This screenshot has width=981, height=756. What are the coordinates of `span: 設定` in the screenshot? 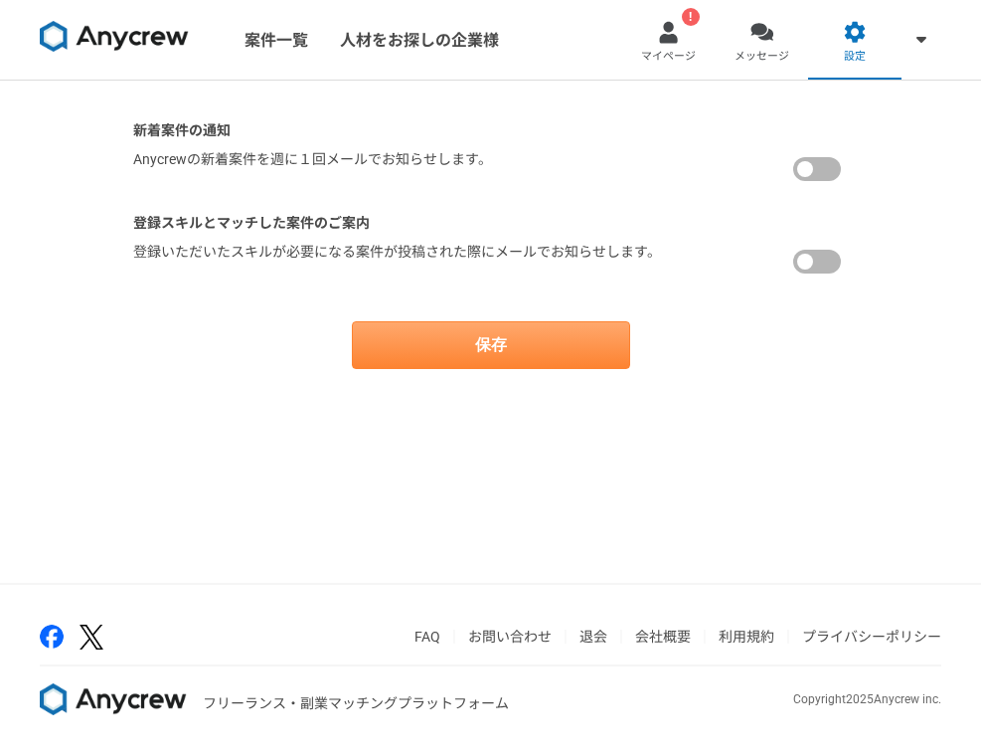 It's located at (855, 57).